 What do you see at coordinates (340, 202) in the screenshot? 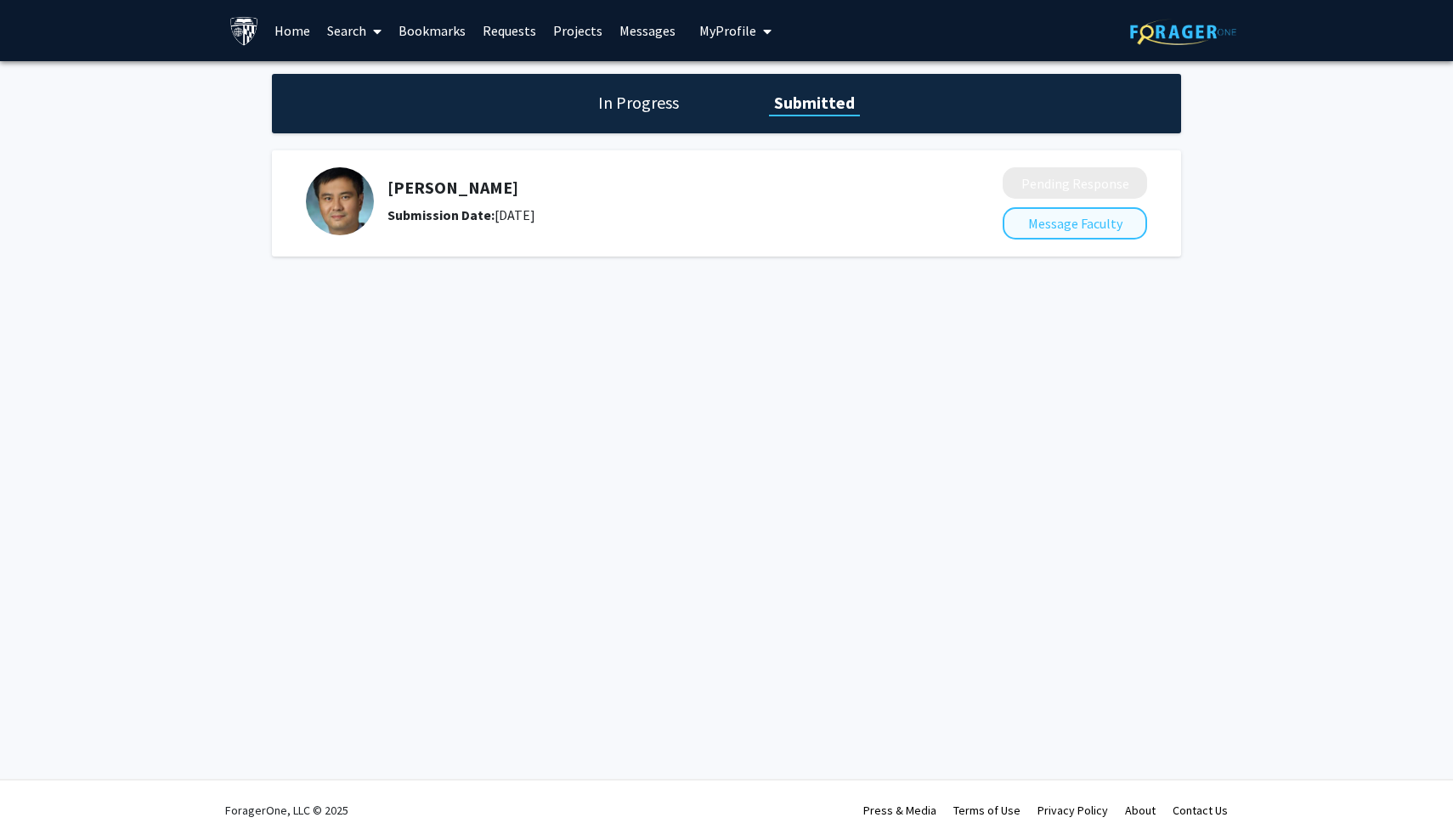
I see `img: Profile Picture` at bounding box center [340, 202].